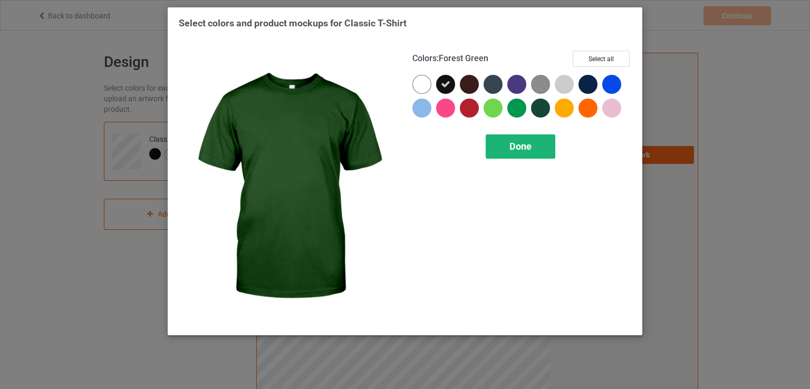  Describe the element at coordinates (425, 58) in the screenshot. I see `span: Colors` at that location.